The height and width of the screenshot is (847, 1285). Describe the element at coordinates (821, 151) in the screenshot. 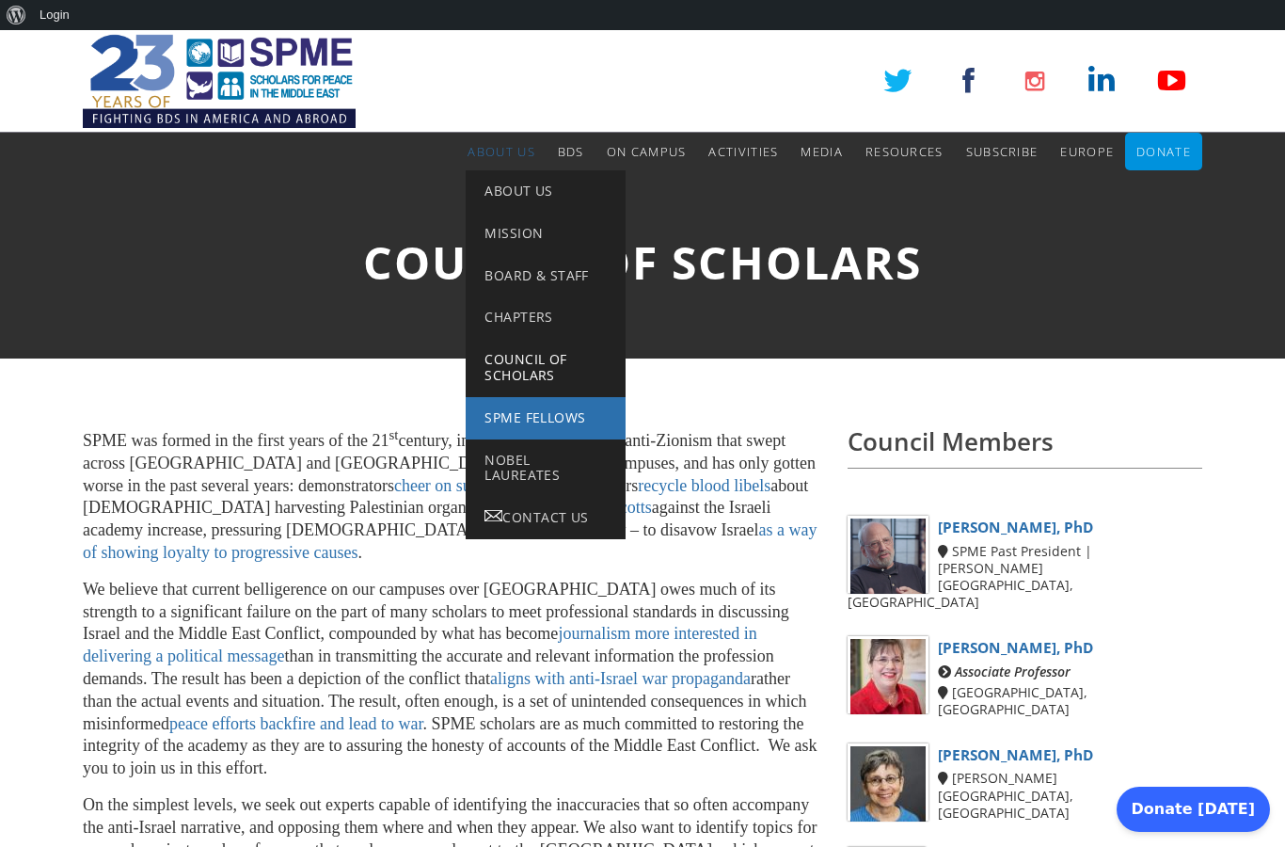

I see `a: Media` at that location.